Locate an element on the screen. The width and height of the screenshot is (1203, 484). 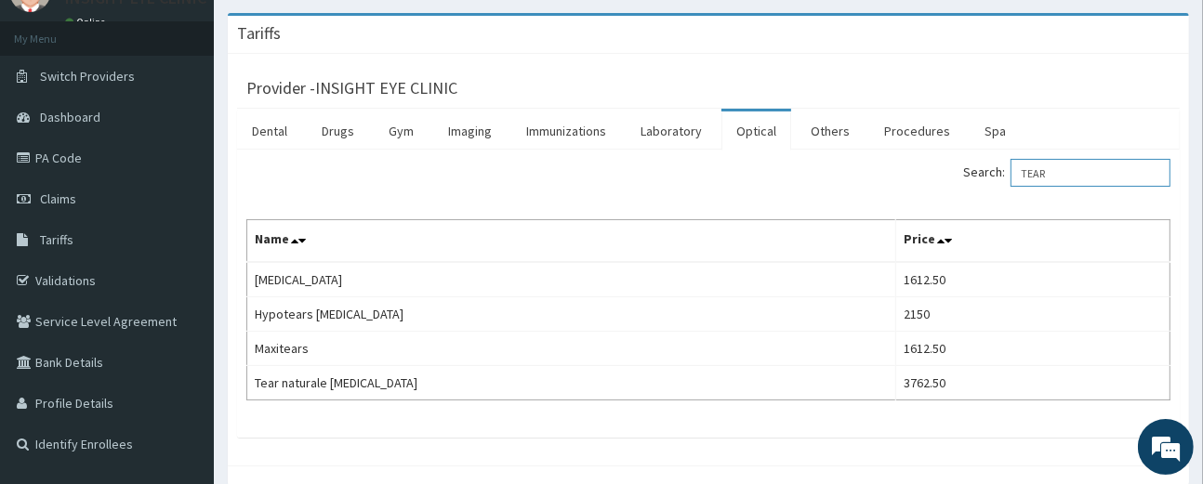
a: Online is located at coordinates (87, 22).